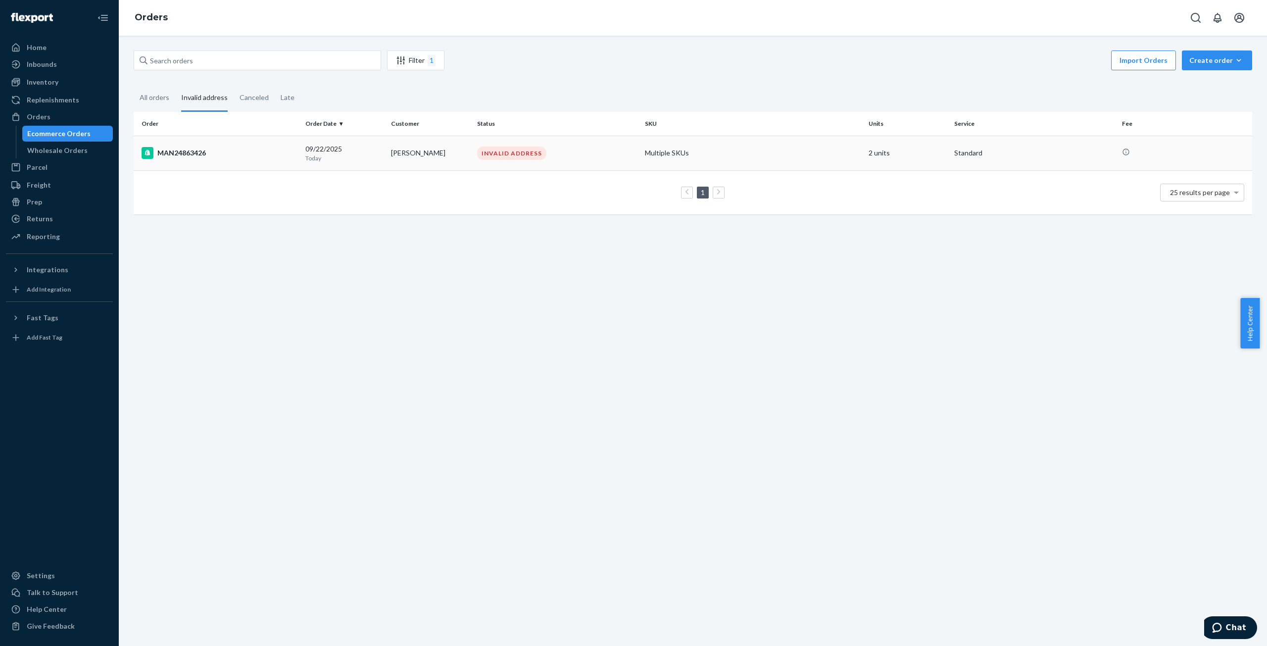  What do you see at coordinates (1249, 323) in the screenshot?
I see `button: Help Center` at bounding box center [1249, 323].